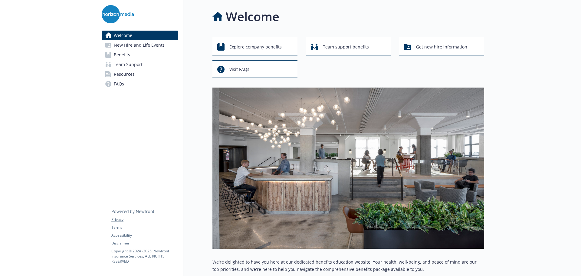 The image size is (581, 276). I want to click on a: Disclaimer, so click(145, 243).